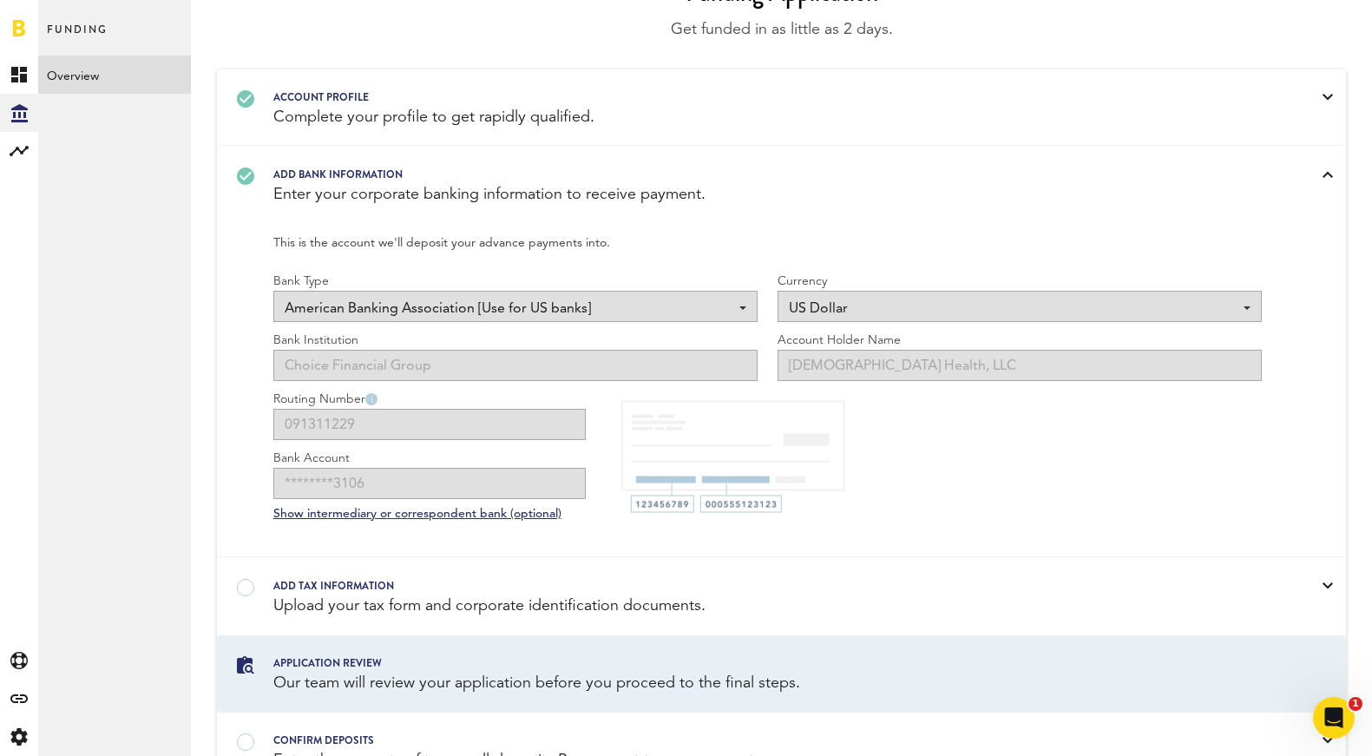  I want to click on span: This is the account we'll deposit your advance payments into., so click(767, 239).